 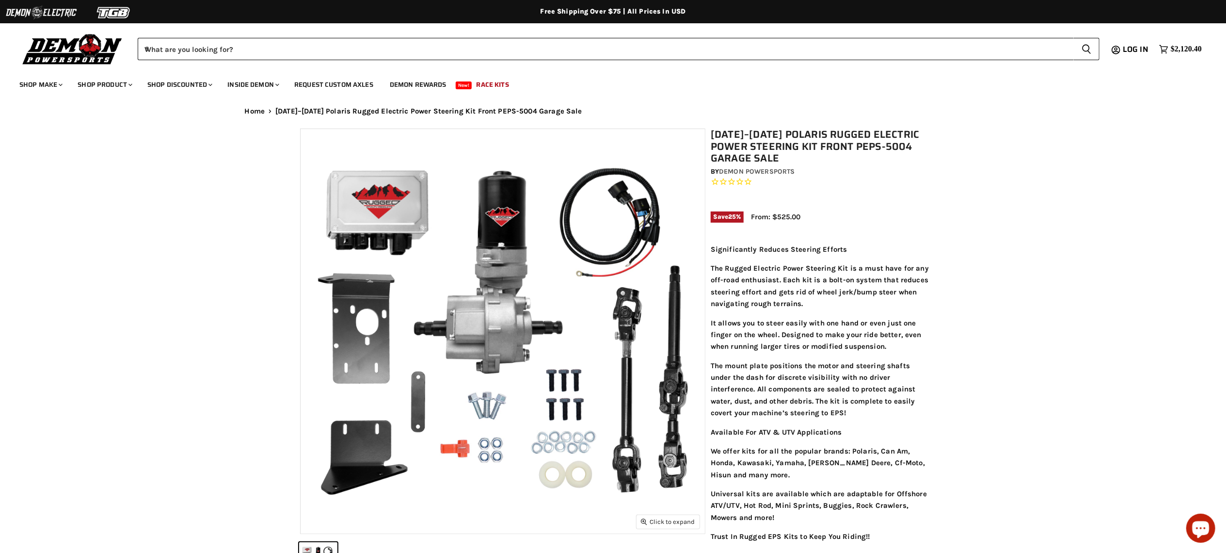 What do you see at coordinates (821, 505) in the screenshot?
I see `p: Universal kits are available which are adaptable for Offshore ATV/UTV, Hot Rod, Mini Sprints, Bug...` at bounding box center [821, 505].